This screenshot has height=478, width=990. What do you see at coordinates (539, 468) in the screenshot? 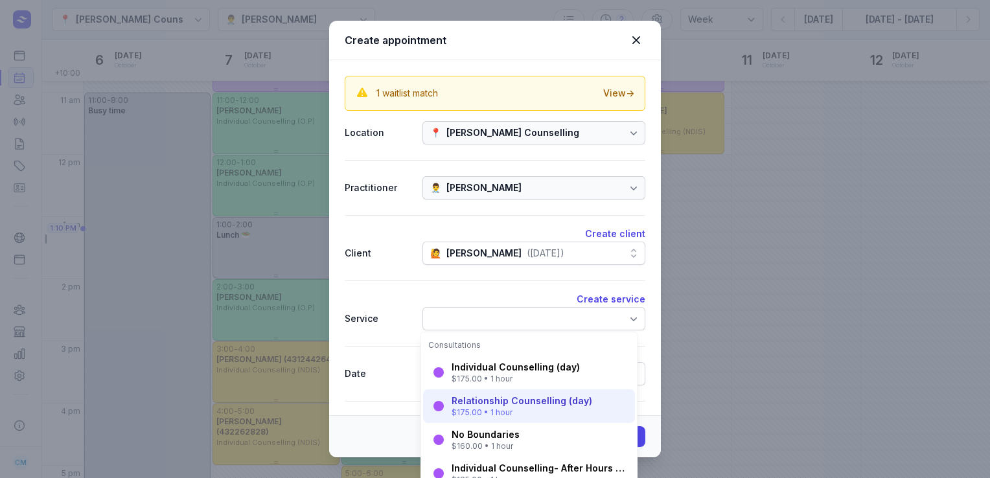
I see `div: Individual Counselling- After Hours (after 5pm)` at bounding box center [539, 468].